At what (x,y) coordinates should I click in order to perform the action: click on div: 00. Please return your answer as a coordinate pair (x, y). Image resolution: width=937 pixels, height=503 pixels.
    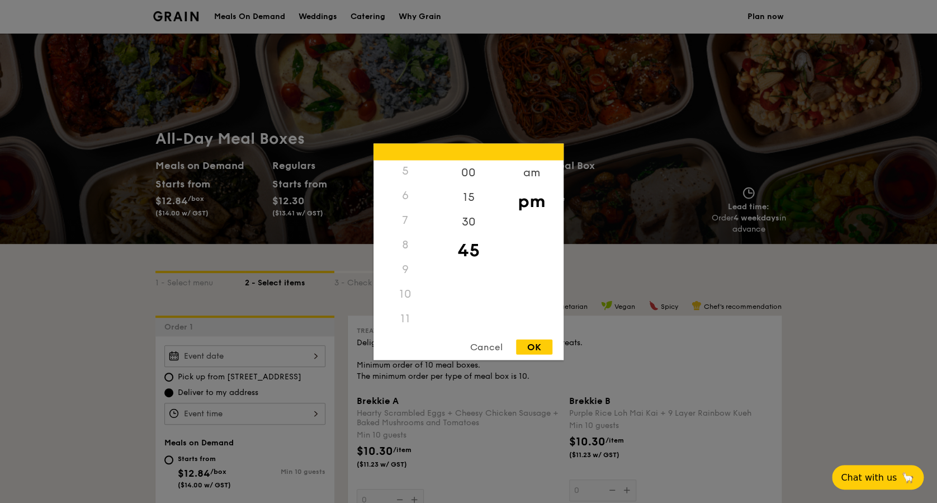
    Looking at the image, I should click on (468, 172).